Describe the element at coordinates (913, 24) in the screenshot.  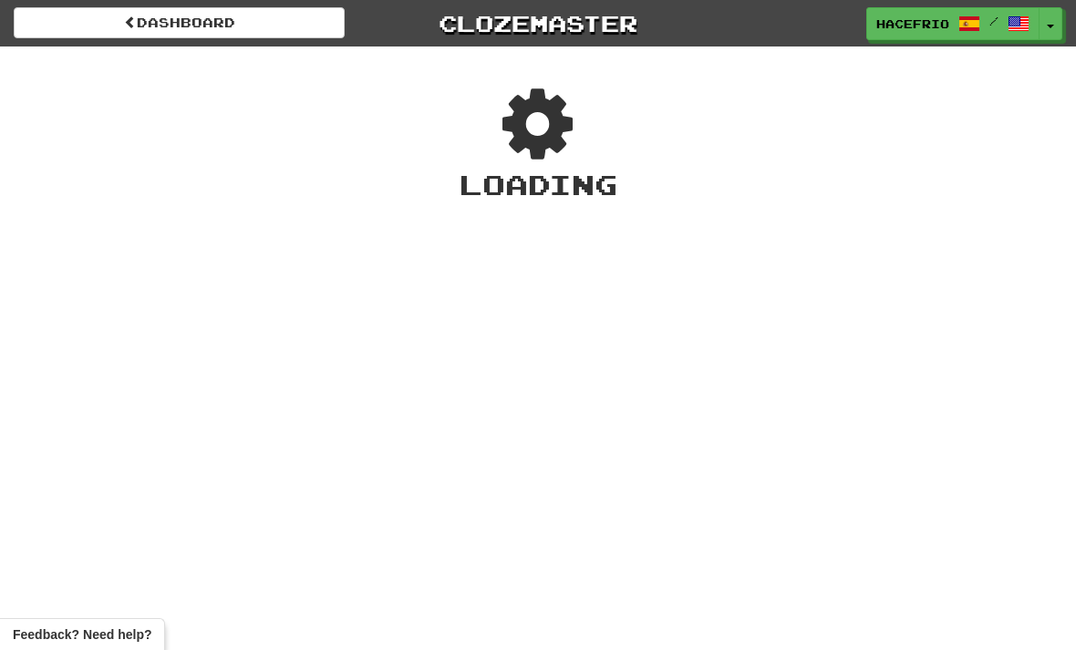
I see `span: HaceFrio` at that location.